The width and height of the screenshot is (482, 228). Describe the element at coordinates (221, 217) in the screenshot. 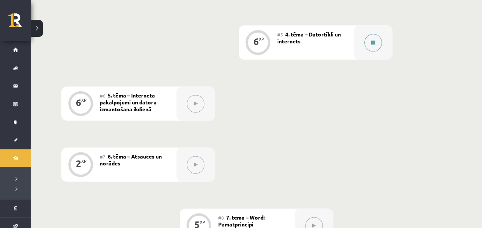

I see `span: #8` at that location.